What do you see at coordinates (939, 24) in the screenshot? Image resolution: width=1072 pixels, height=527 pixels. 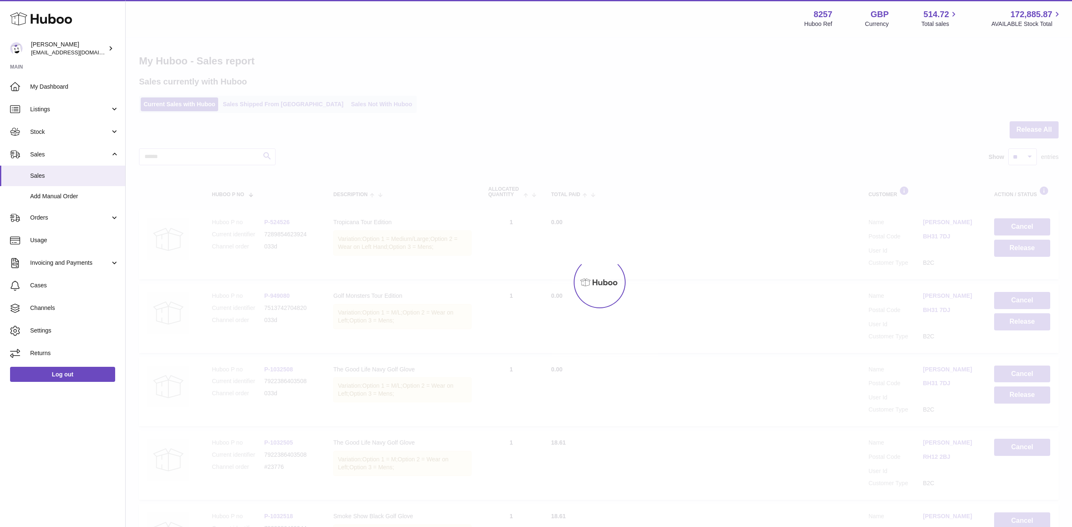 I see `span: Total sales` at bounding box center [939, 24].